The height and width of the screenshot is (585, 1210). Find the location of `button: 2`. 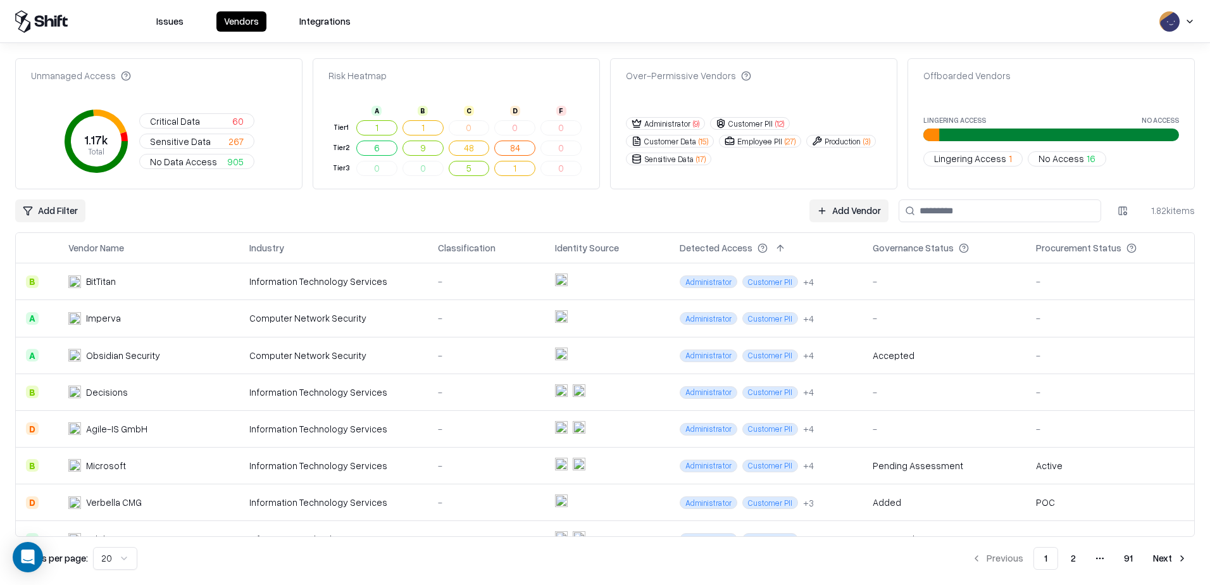

button: 2 is located at coordinates (1073, 558).